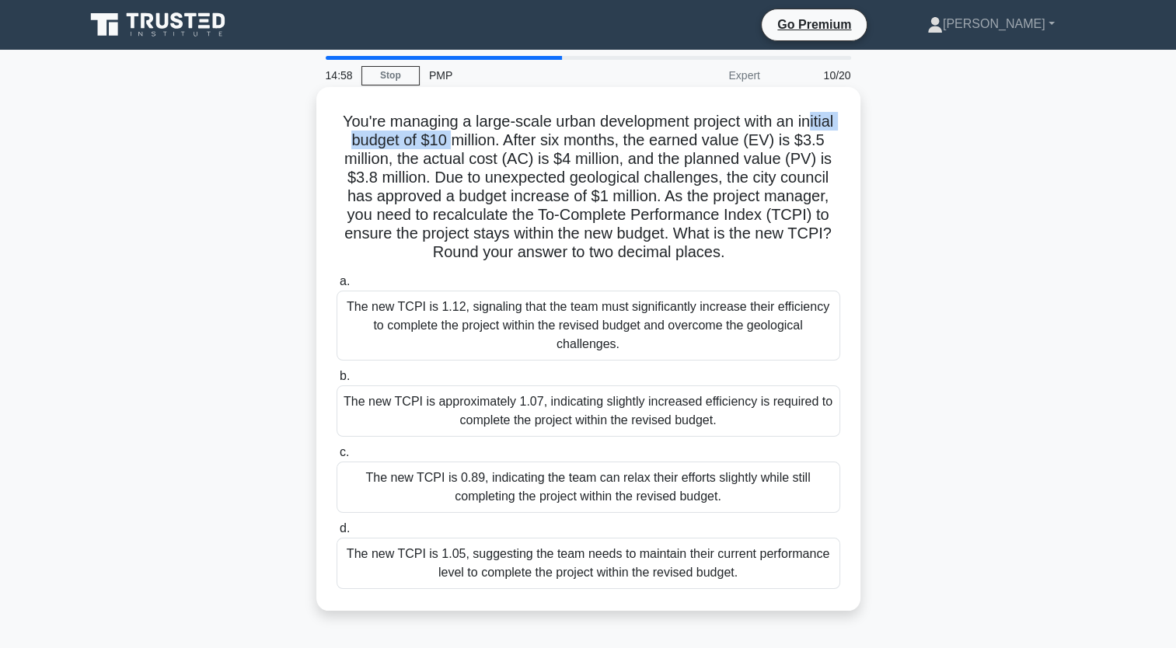 Image resolution: width=1176 pixels, height=648 pixels. Describe the element at coordinates (815, 75) in the screenshot. I see `div: 10/20` at that location.